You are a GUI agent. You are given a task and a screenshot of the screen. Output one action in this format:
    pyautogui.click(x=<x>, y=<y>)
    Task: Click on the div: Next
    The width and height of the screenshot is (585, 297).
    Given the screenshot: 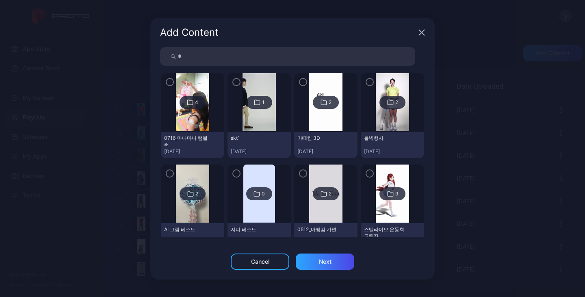 What is the action you would take?
    pyautogui.click(x=325, y=262)
    